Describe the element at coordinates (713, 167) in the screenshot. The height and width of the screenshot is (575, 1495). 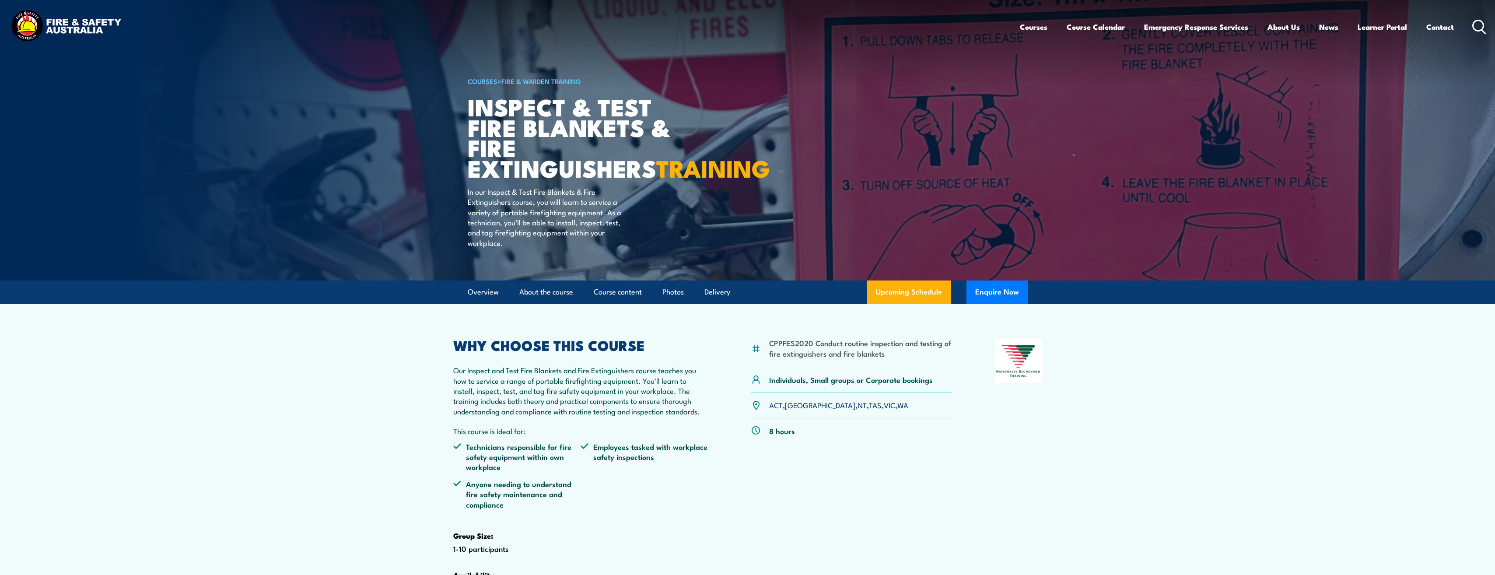
I see `strong: TRAINING` at that location.